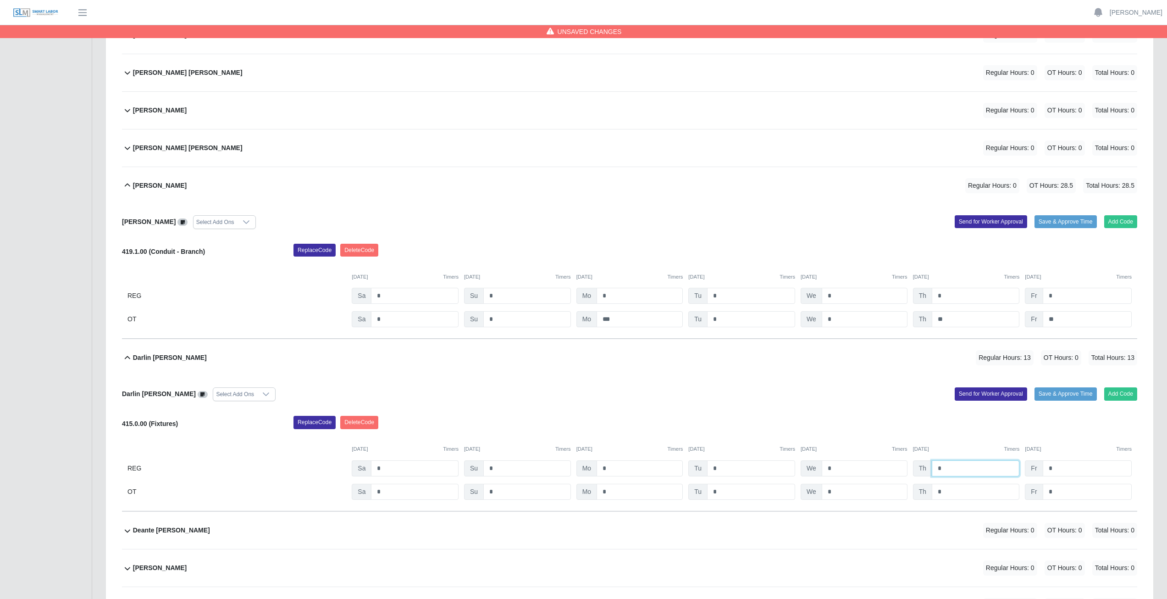 The image size is (1167, 599). I want to click on span: OT Hours: 28.5, so click(1051, 185).